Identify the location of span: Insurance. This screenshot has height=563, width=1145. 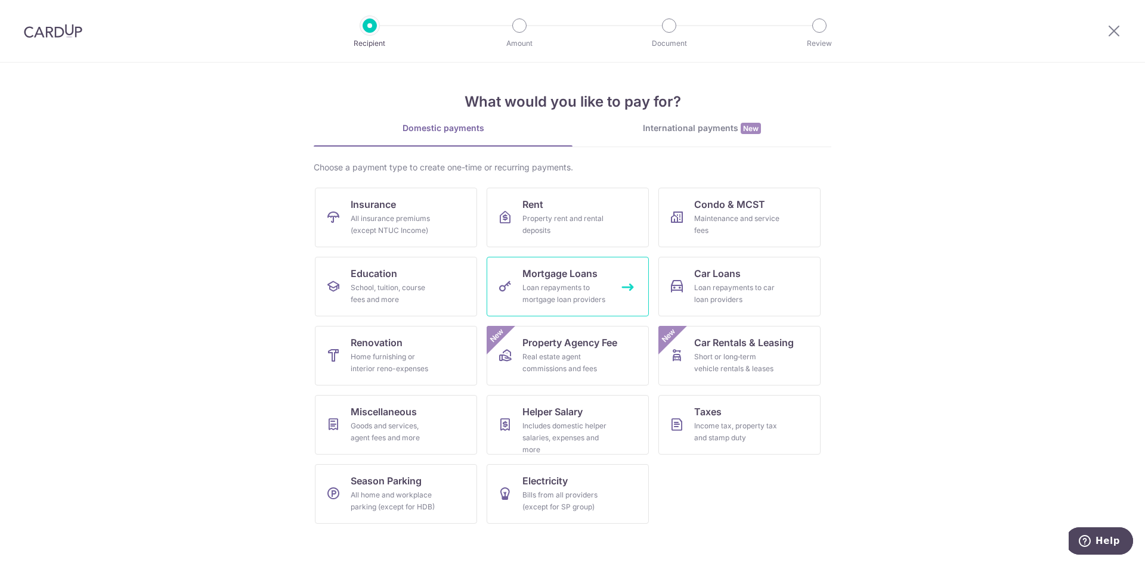
(373, 205).